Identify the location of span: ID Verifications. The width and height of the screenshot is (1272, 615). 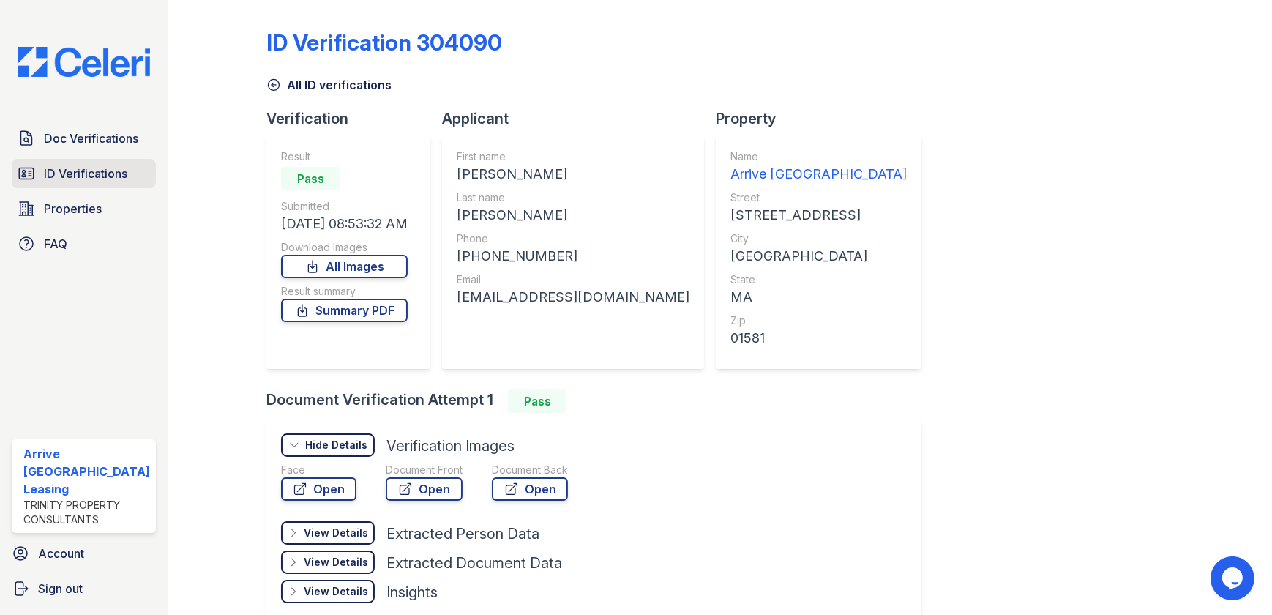
(86, 173).